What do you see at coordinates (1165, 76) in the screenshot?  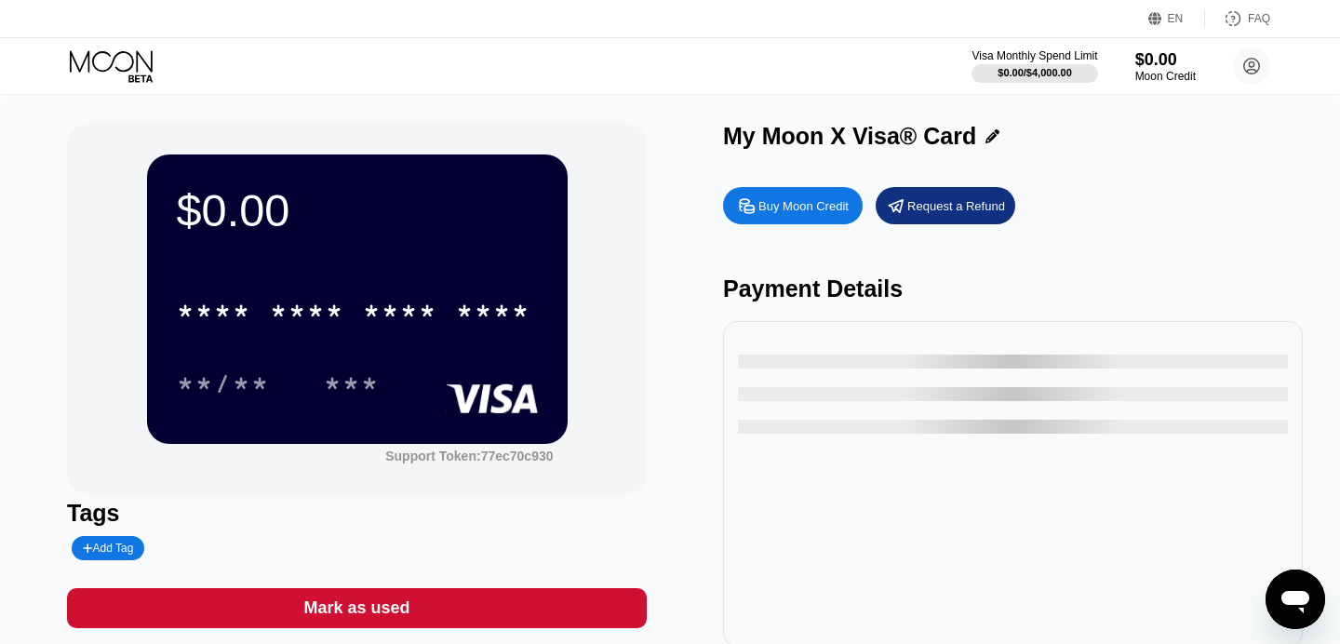 I see `div: Moon Credit` at bounding box center [1165, 76].